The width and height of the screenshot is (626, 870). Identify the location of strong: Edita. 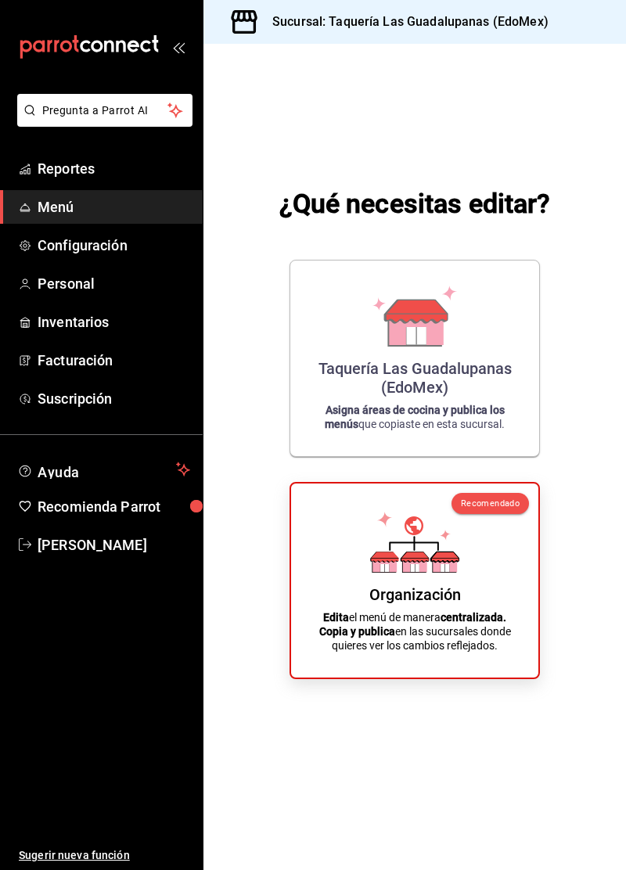
(336, 617).